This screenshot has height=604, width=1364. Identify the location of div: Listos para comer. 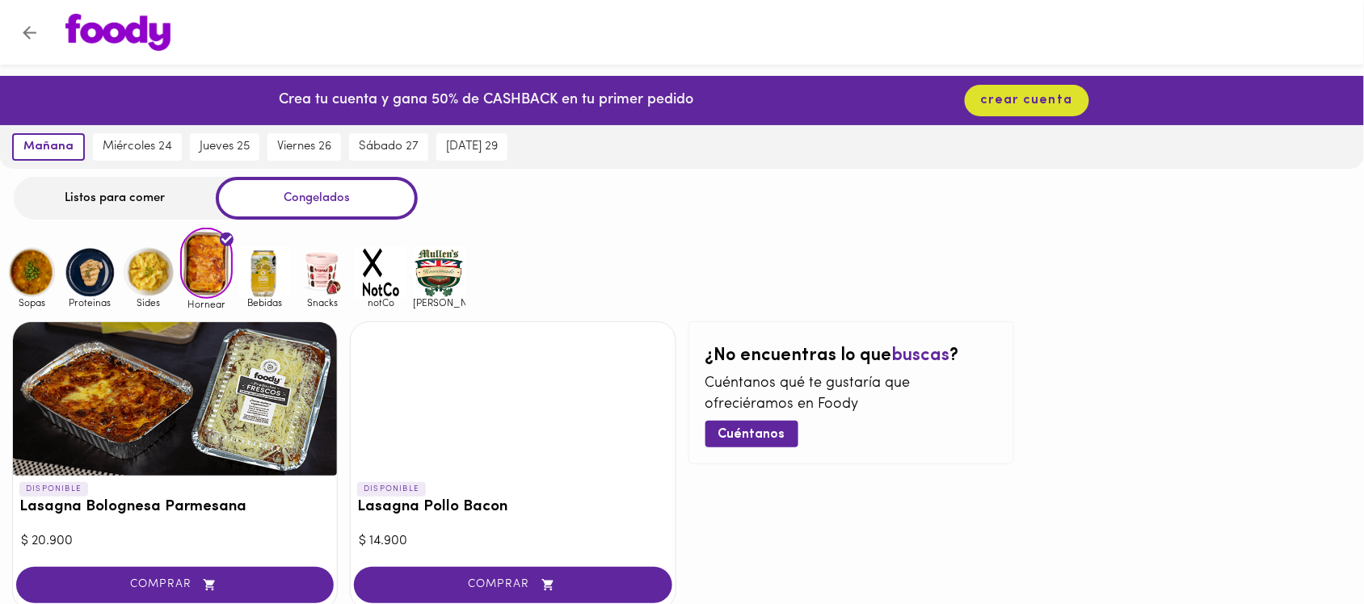
(115, 198).